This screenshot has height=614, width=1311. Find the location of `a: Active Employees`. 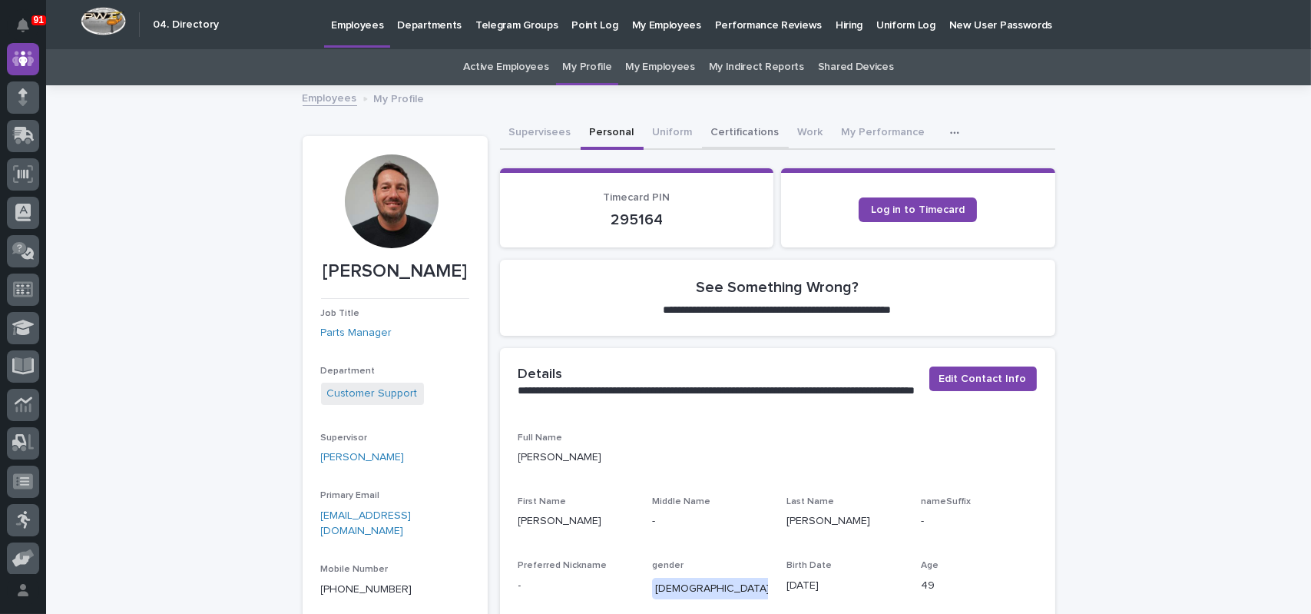

a: Active Employees is located at coordinates (505, 67).